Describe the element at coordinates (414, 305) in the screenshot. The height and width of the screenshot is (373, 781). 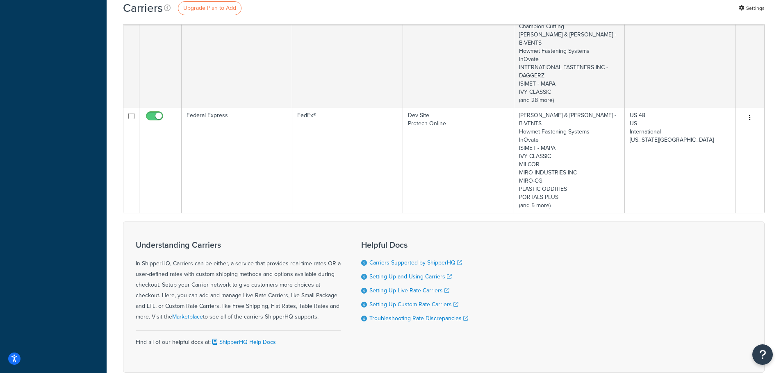
I see `a: Setting Up Custom Rate Carriers` at that location.